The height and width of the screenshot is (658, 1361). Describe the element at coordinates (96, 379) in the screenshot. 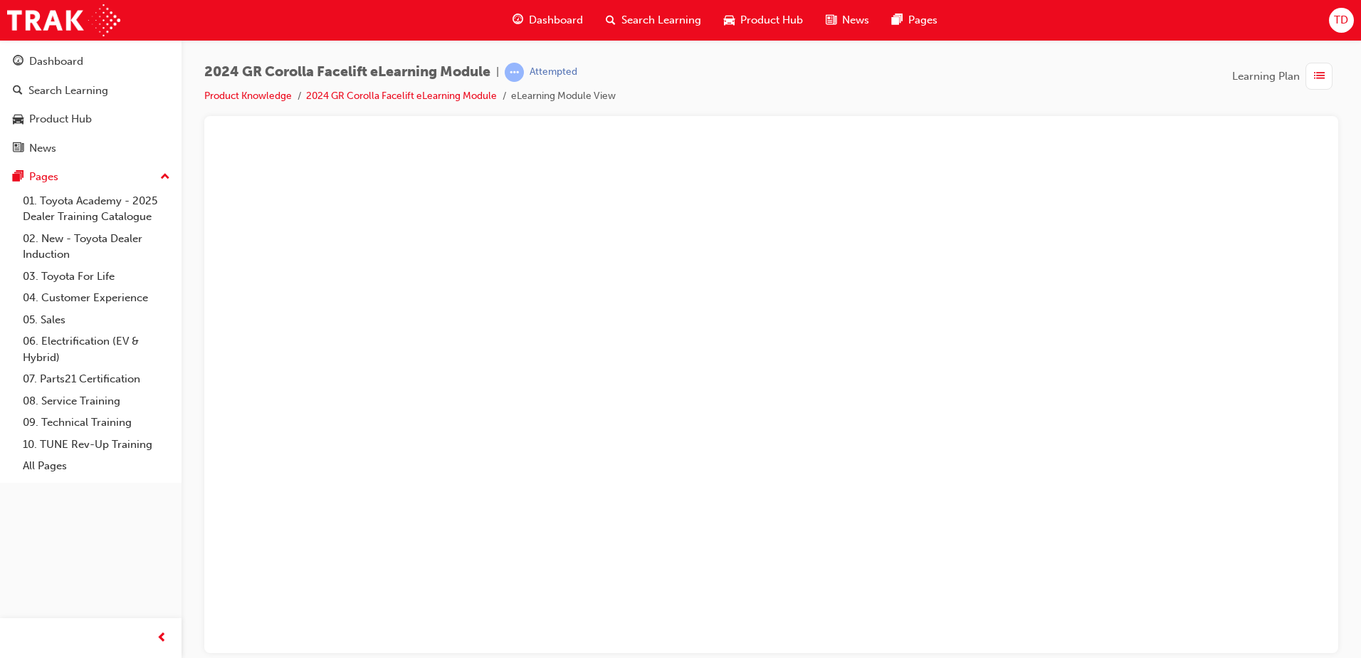

I see `a: 07. Parts21 Certification` at that location.